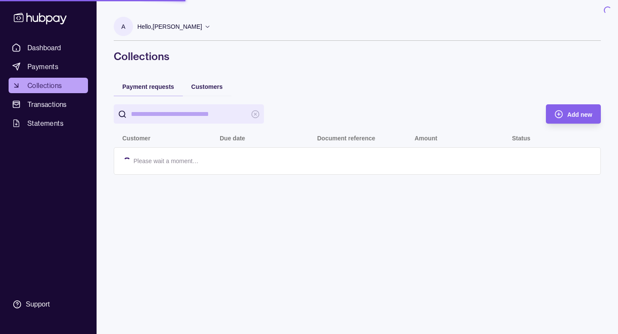 Image resolution: width=618 pixels, height=334 pixels. What do you see at coordinates (148, 87) in the screenshot?
I see `span: Payment requests` at bounding box center [148, 87].